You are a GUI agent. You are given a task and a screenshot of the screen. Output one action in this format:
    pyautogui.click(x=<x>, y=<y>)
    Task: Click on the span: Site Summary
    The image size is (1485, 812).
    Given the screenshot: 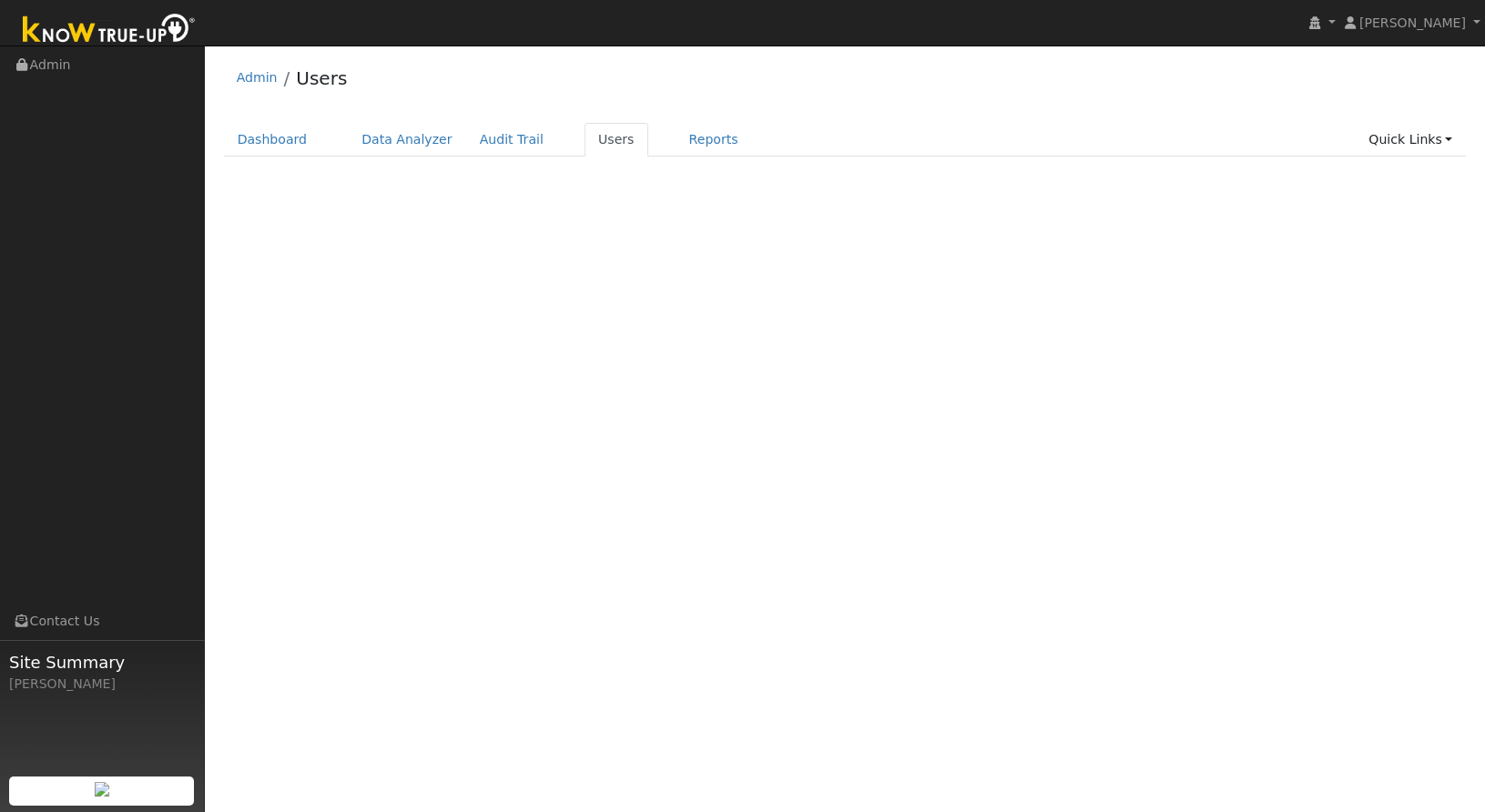 What is the action you would take?
    pyautogui.click(x=102, y=662)
    